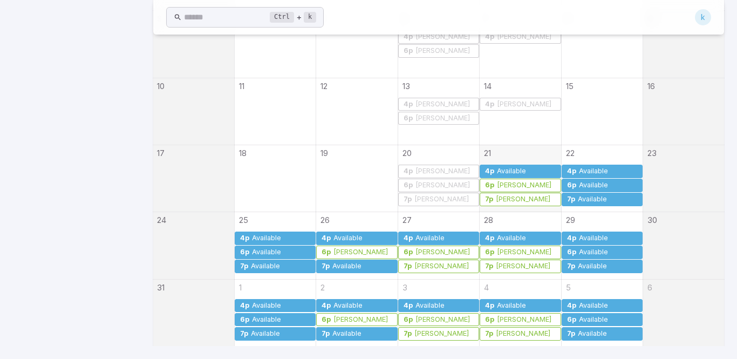  Describe the element at coordinates (275, 111) in the screenshot. I see `td: August 11, 2025` at that location.